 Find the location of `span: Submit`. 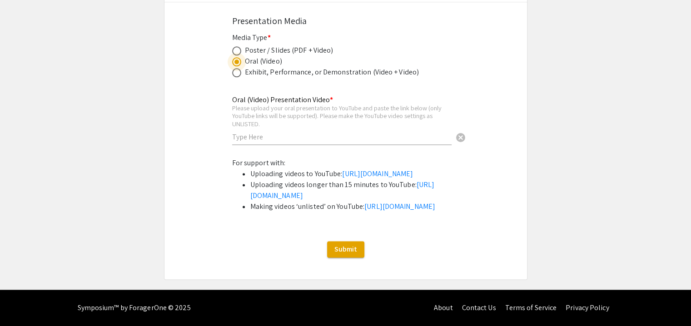

span: Submit is located at coordinates (346, 249).